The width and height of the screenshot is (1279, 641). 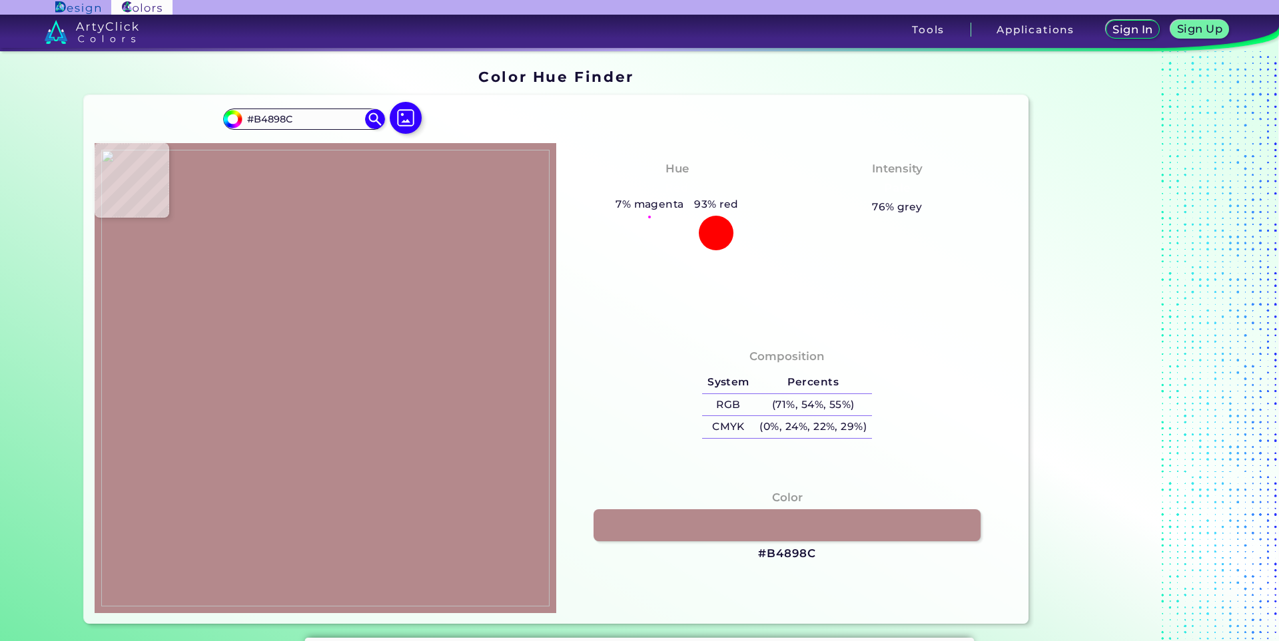 What do you see at coordinates (897, 207) in the screenshot?
I see `h5: 76% grey` at bounding box center [897, 207].